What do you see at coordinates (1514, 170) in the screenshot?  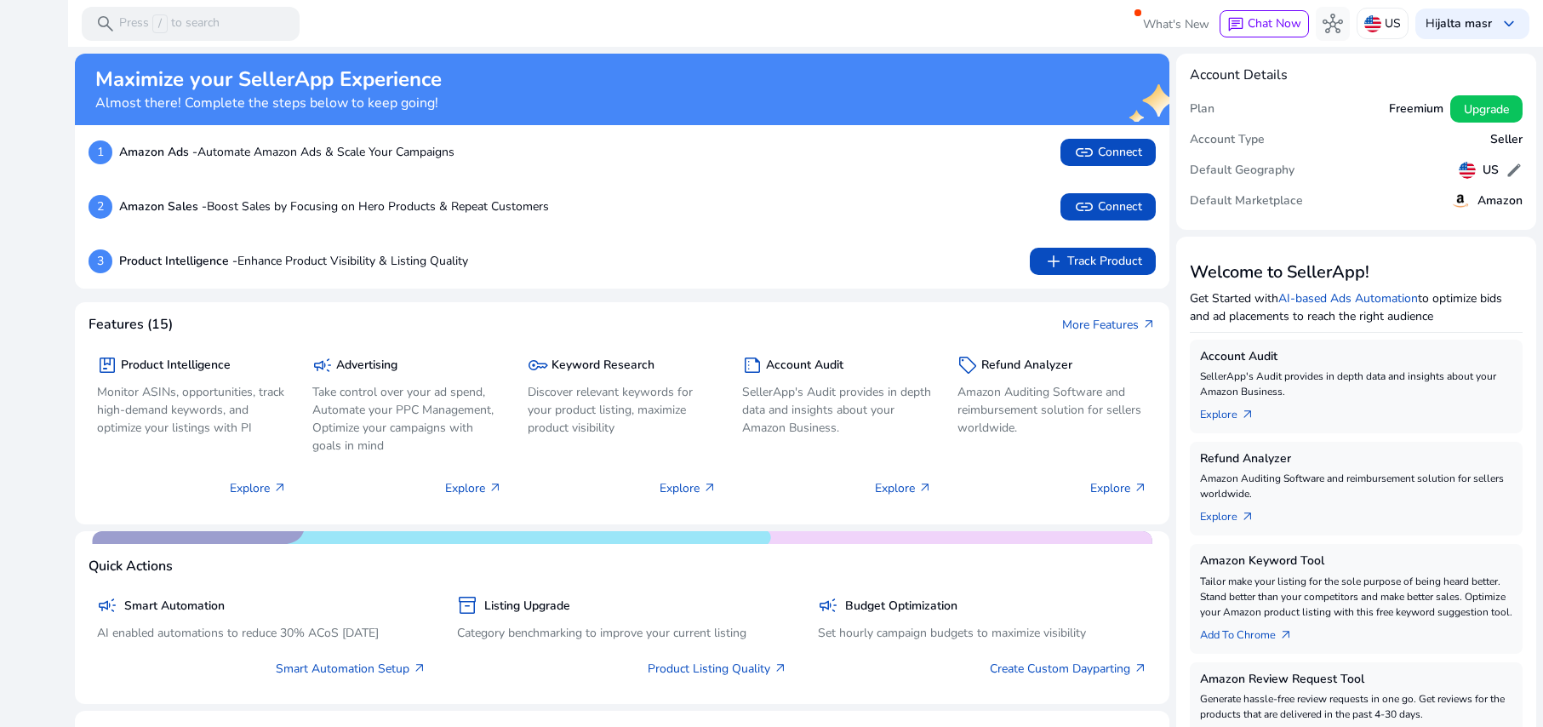 I see `span: edit` at bounding box center [1514, 170].